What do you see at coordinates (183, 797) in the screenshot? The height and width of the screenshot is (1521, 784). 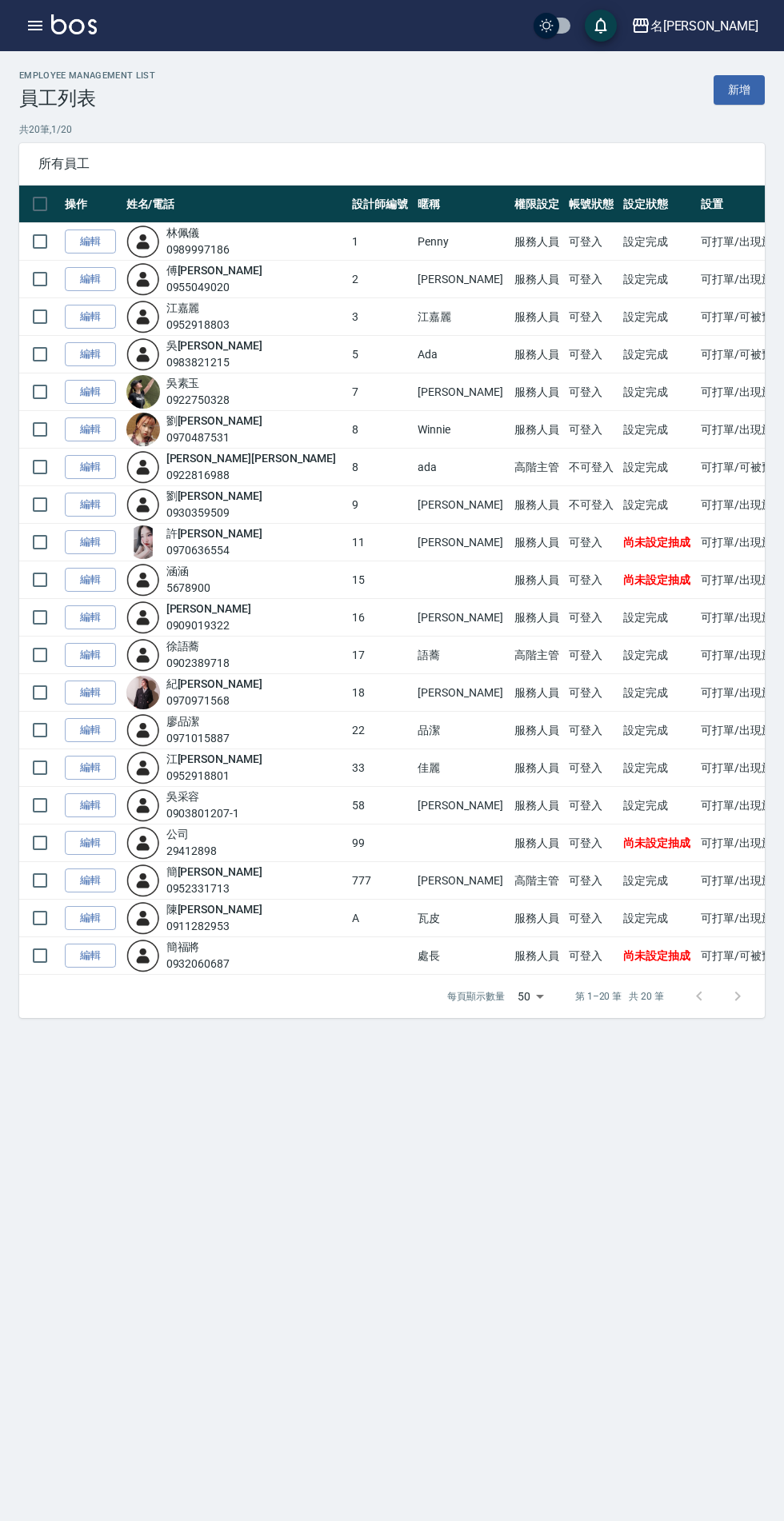 I see `a: 吳采容` at bounding box center [183, 797].